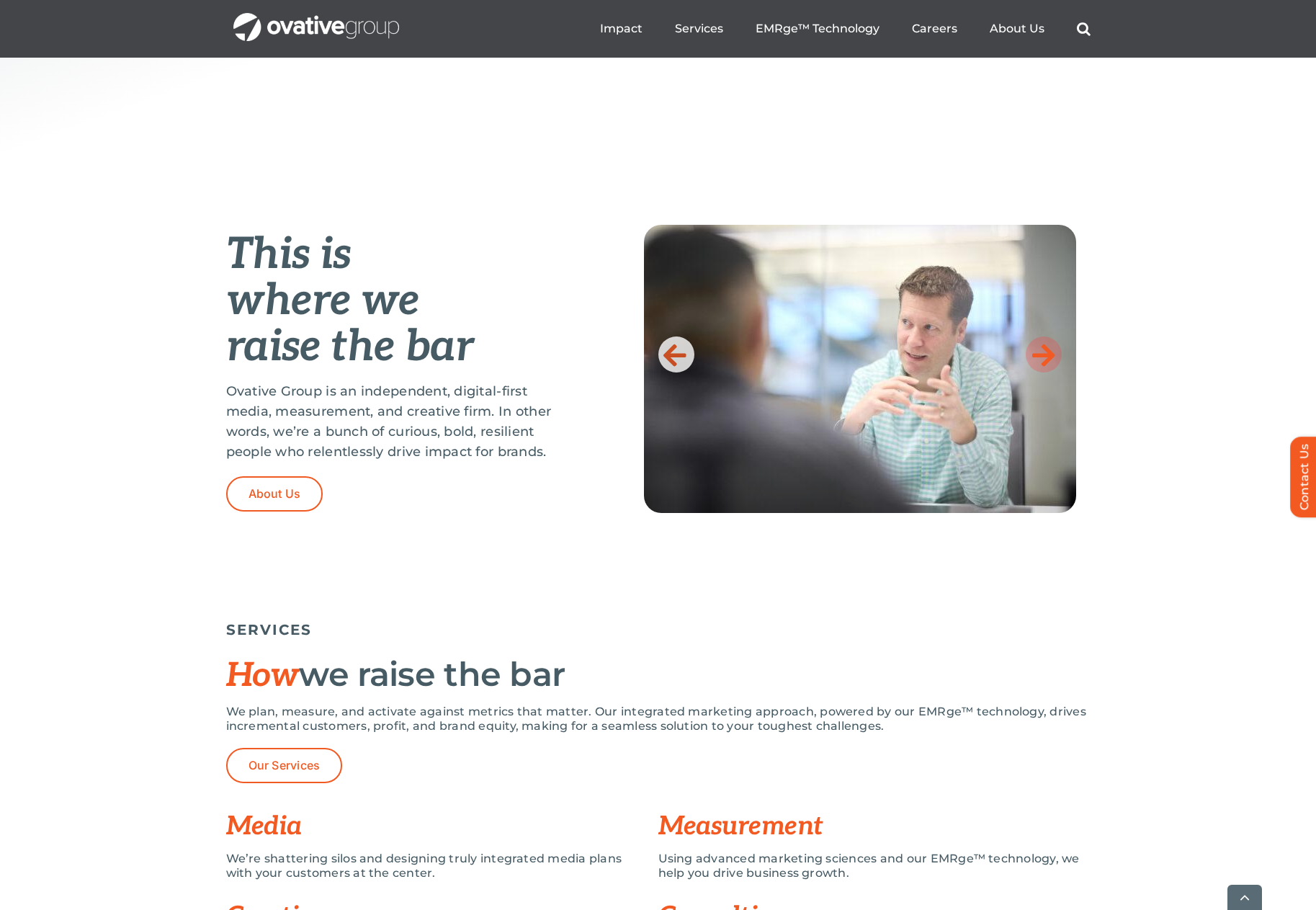  I want to click on em: raise the bar, so click(349, 347).